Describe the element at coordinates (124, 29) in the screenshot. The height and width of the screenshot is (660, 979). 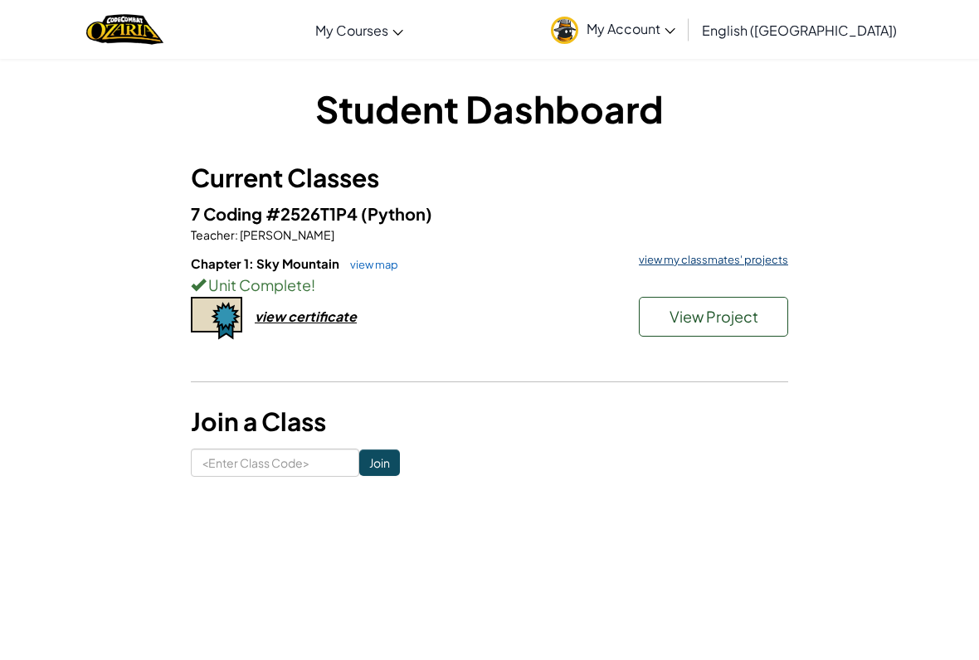
I see `img: Home` at that location.